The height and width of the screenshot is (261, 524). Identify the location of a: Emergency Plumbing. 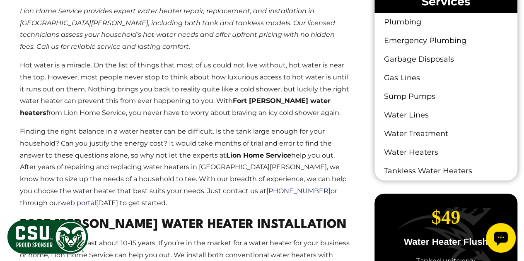
(445, 41).